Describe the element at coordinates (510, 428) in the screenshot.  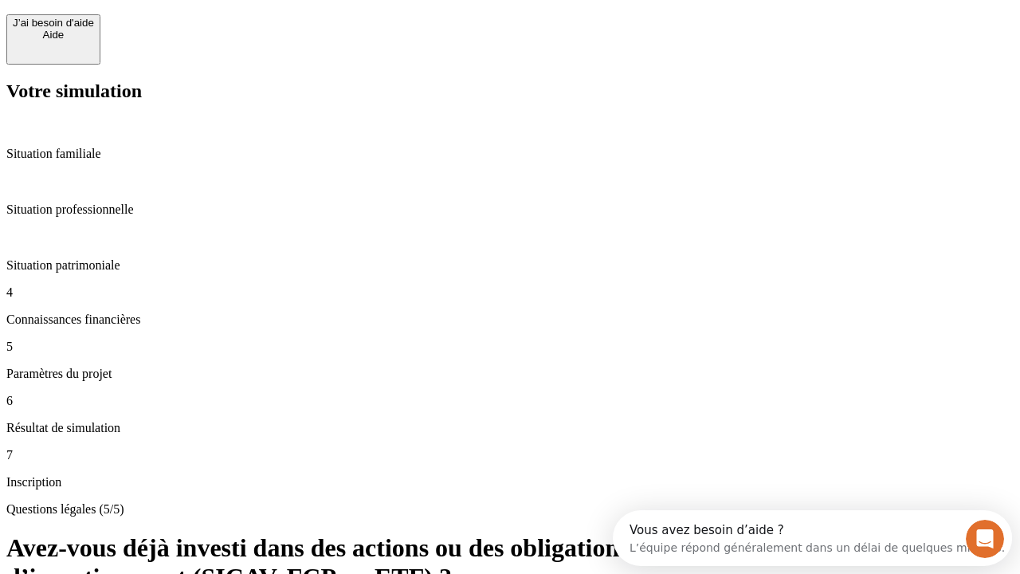
I see `p: Résultat de simulation` at that location.